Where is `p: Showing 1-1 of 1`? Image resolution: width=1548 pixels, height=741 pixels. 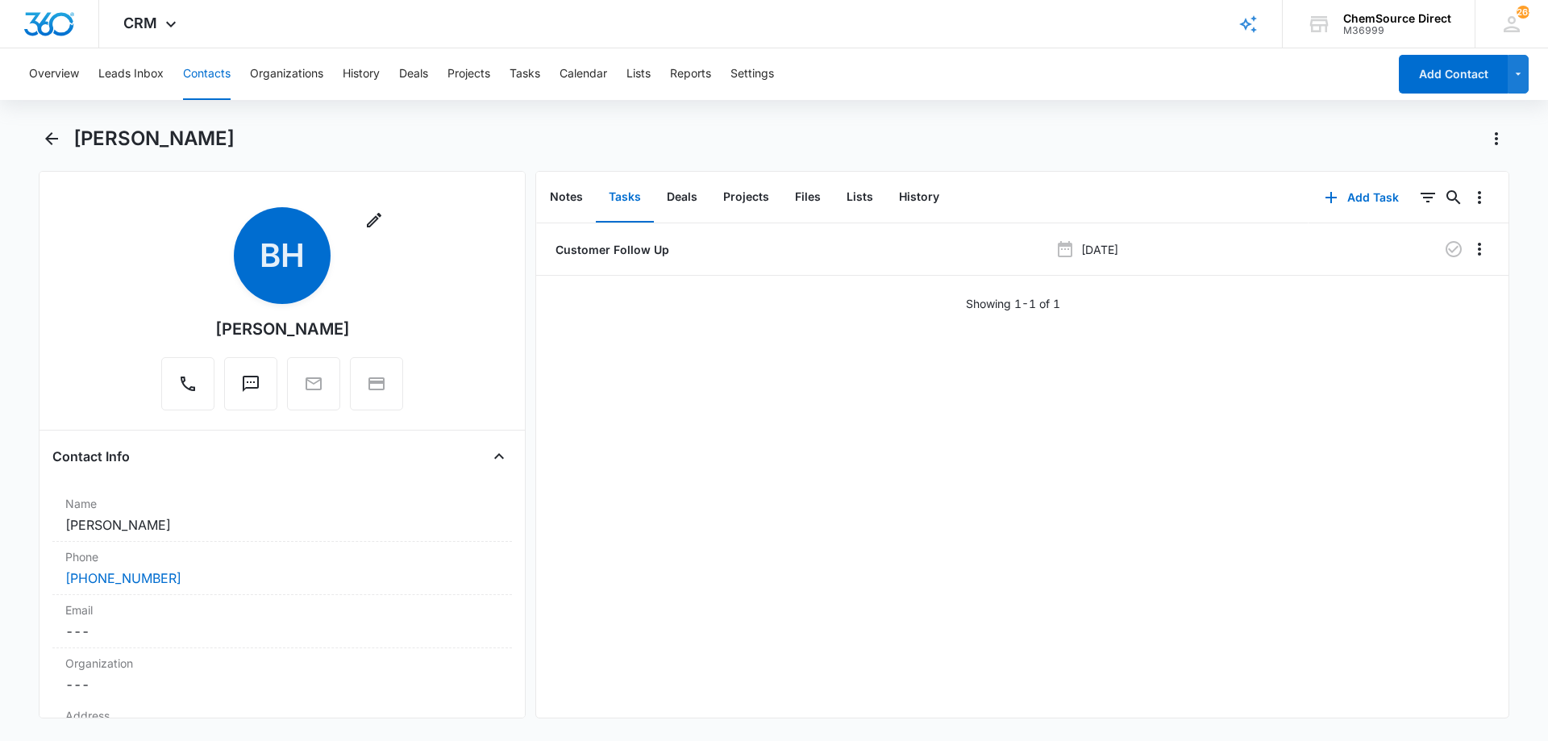 p: Showing 1-1 of 1 is located at coordinates (1012, 303).